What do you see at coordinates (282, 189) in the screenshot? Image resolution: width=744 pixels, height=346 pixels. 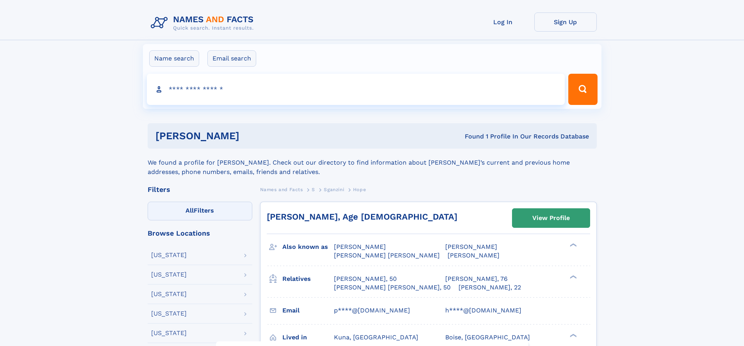 I see `a: Names and Facts` at bounding box center [282, 189].